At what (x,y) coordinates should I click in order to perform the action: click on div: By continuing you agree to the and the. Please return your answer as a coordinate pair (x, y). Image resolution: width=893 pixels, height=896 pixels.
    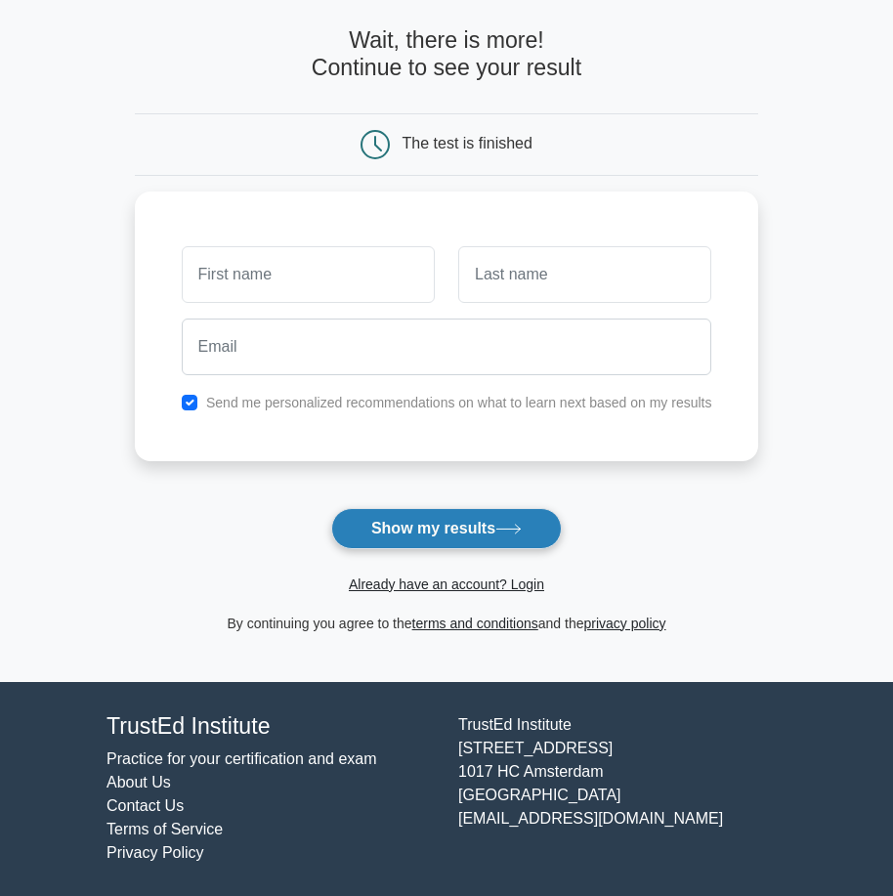
    Looking at the image, I should click on (447, 624).